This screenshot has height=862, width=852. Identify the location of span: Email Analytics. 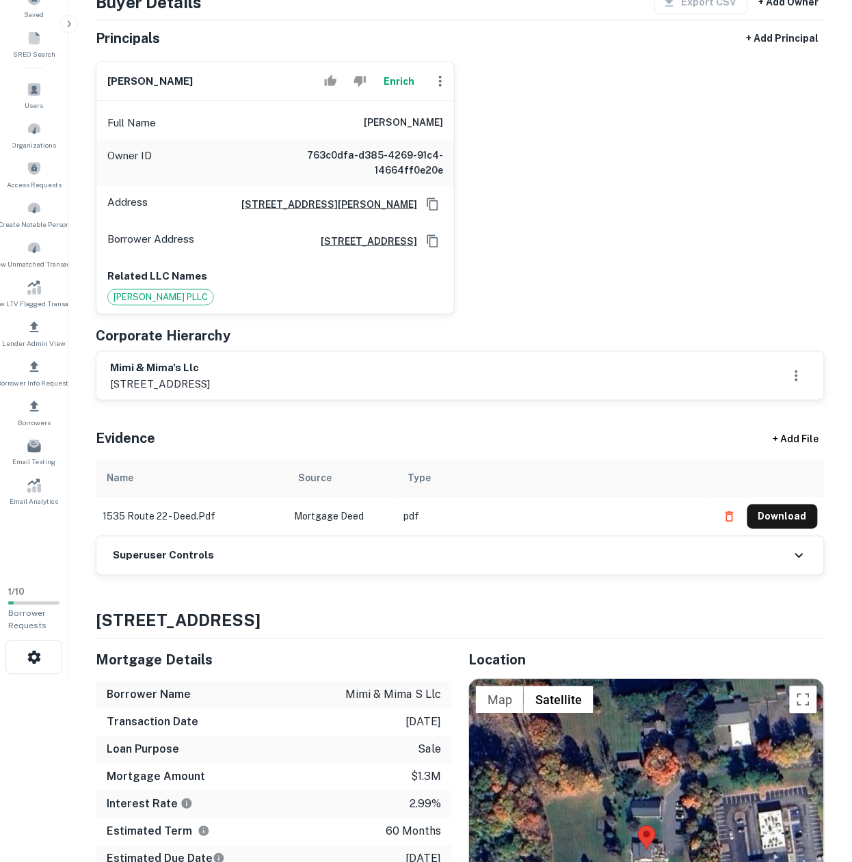
(34, 502).